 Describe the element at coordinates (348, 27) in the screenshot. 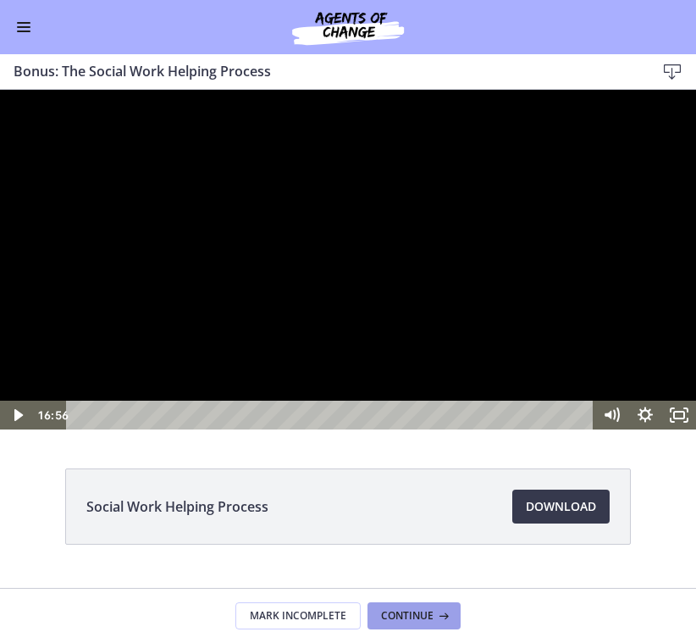

I see `img: Agents of Change` at that location.